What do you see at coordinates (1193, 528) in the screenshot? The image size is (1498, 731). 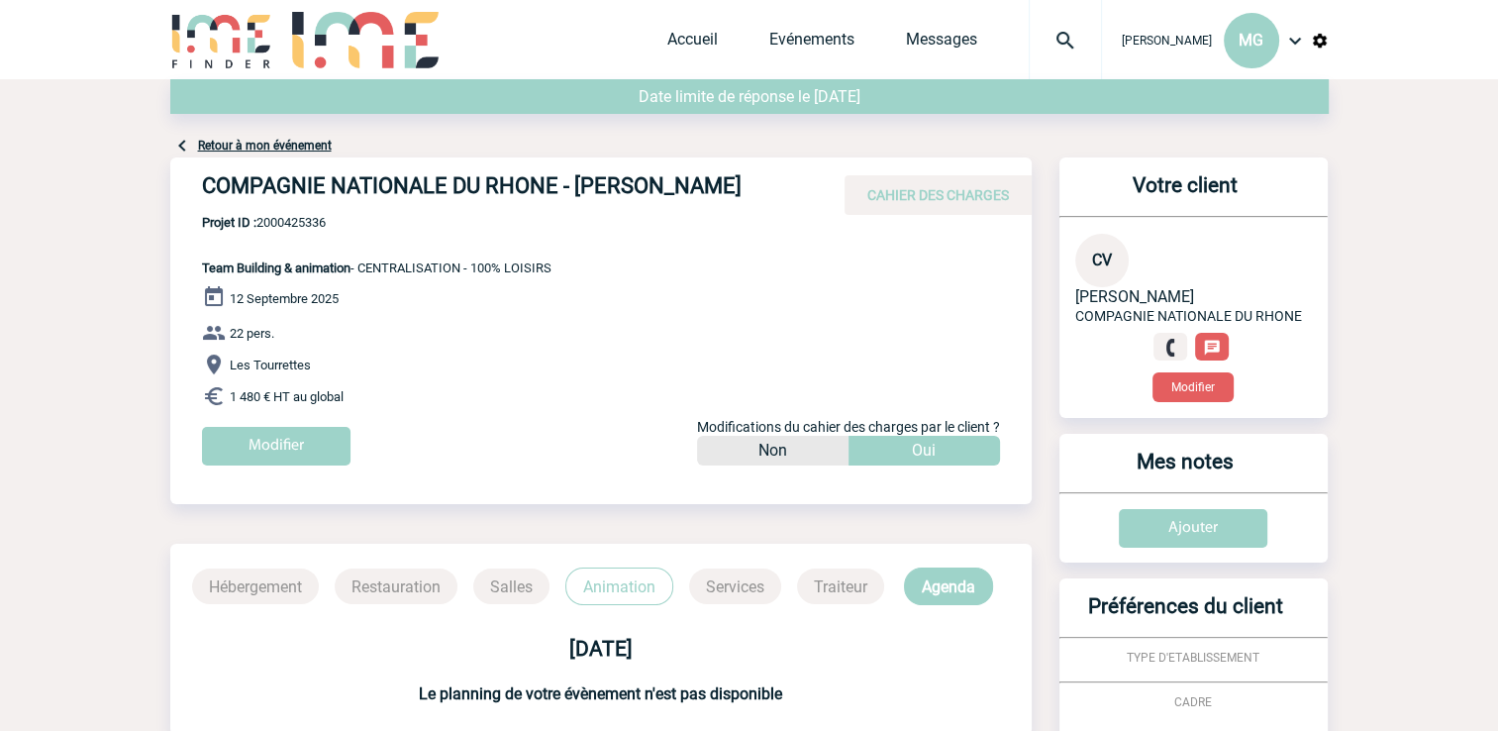 I see `input: Ajouter` at bounding box center [1193, 528].